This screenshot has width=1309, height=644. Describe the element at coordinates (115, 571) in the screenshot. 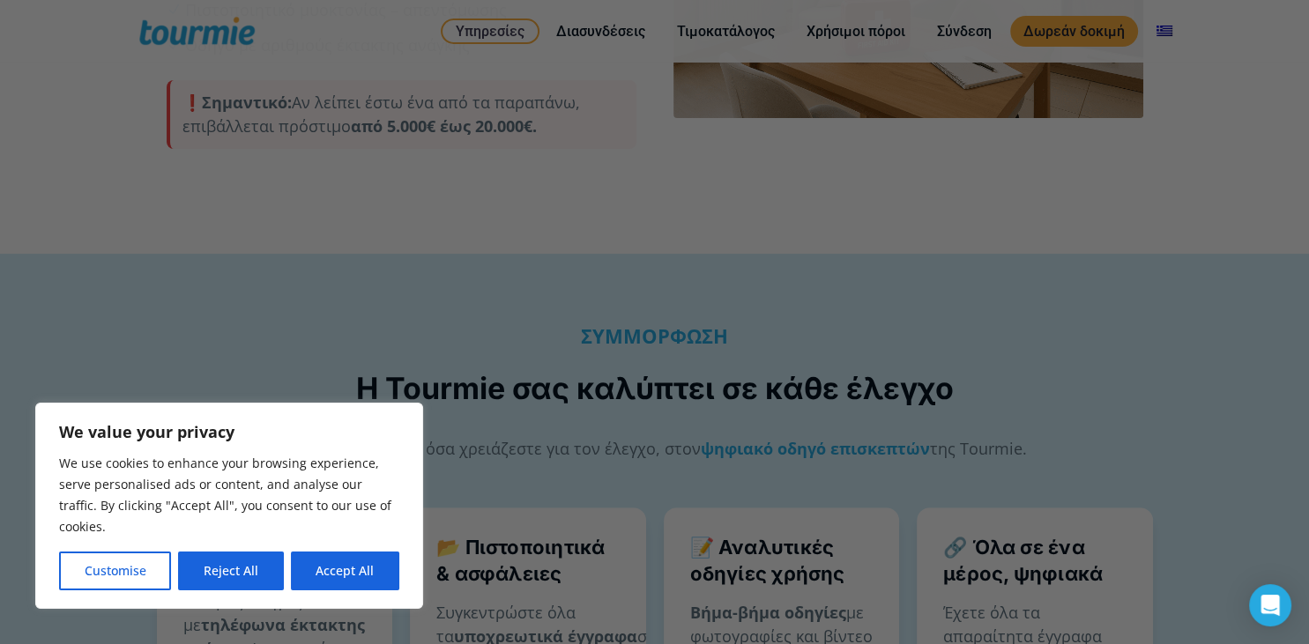

I see `button: Customise` at that location.